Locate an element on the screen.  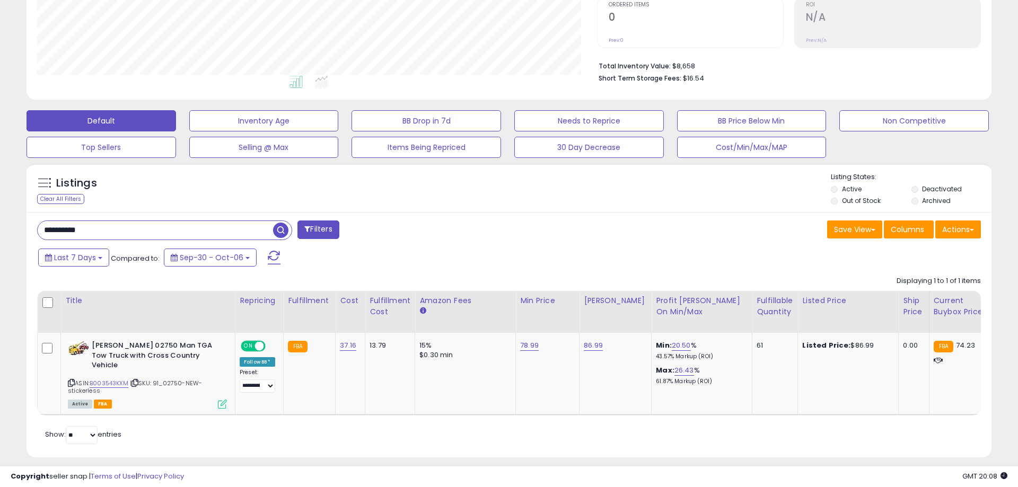
button: Needs to Reprice is located at coordinates (589, 121).